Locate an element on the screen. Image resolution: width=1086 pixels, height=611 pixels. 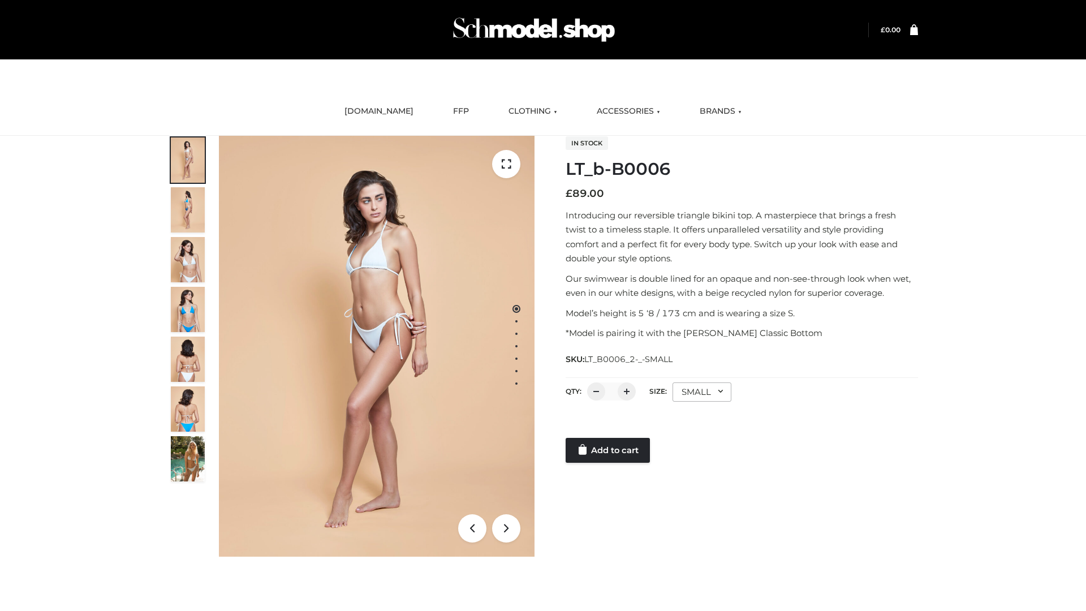
img: Arieltop_CloudNine_AzureSky2.jpg is located at coordinates (188, 459).